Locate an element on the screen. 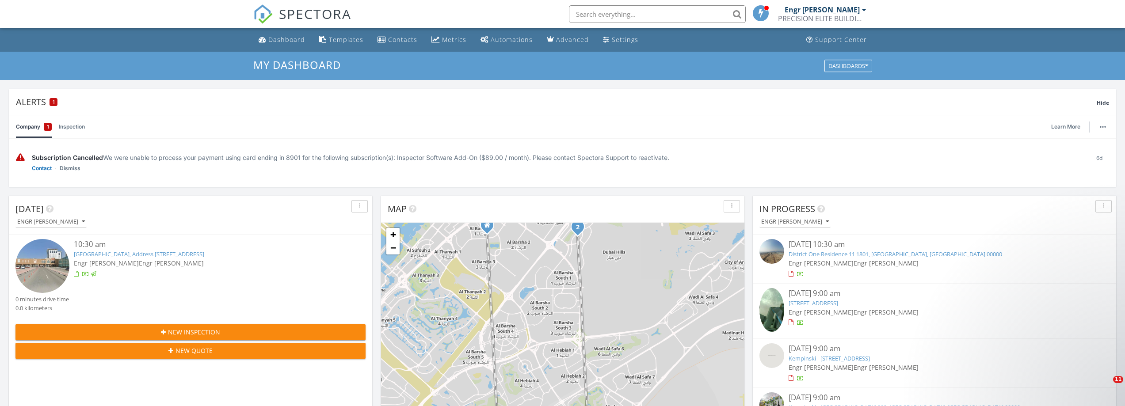 The width and height of the screenshot is (1125, 406). span: Hide is located at coordinates (1103, 103).